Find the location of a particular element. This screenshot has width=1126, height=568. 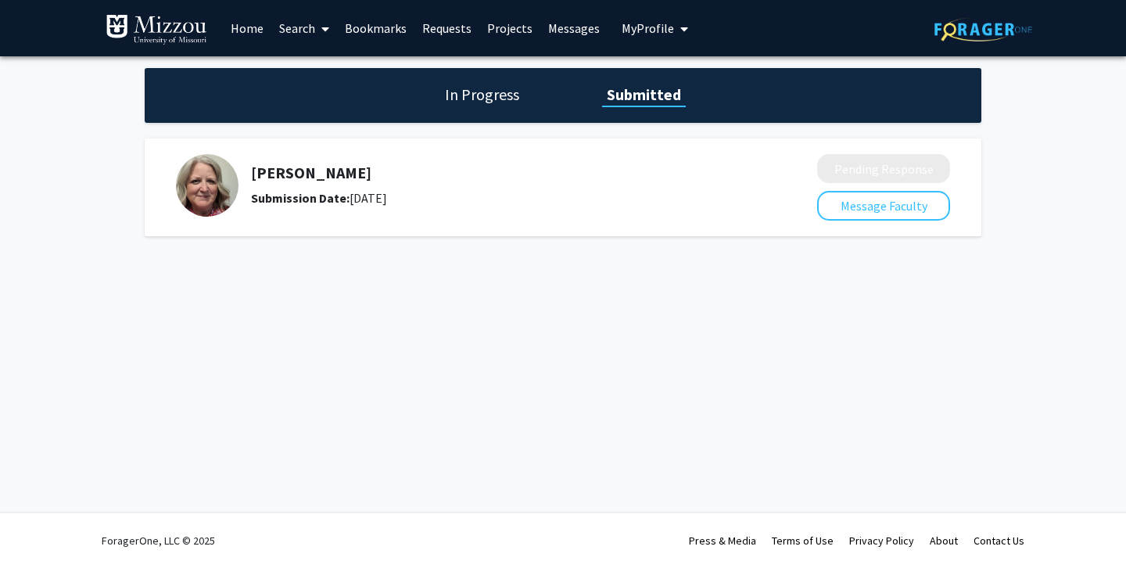

h1: In Progress is located at coordinates (482, 95).